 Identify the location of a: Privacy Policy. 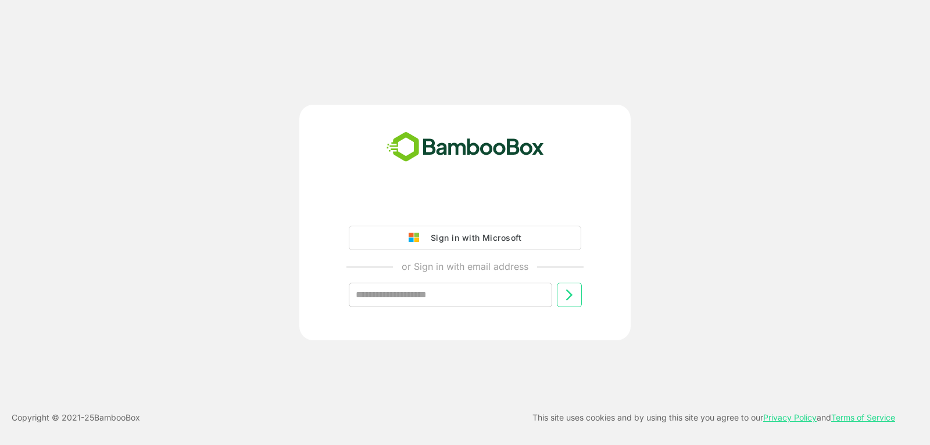
(790, 417).